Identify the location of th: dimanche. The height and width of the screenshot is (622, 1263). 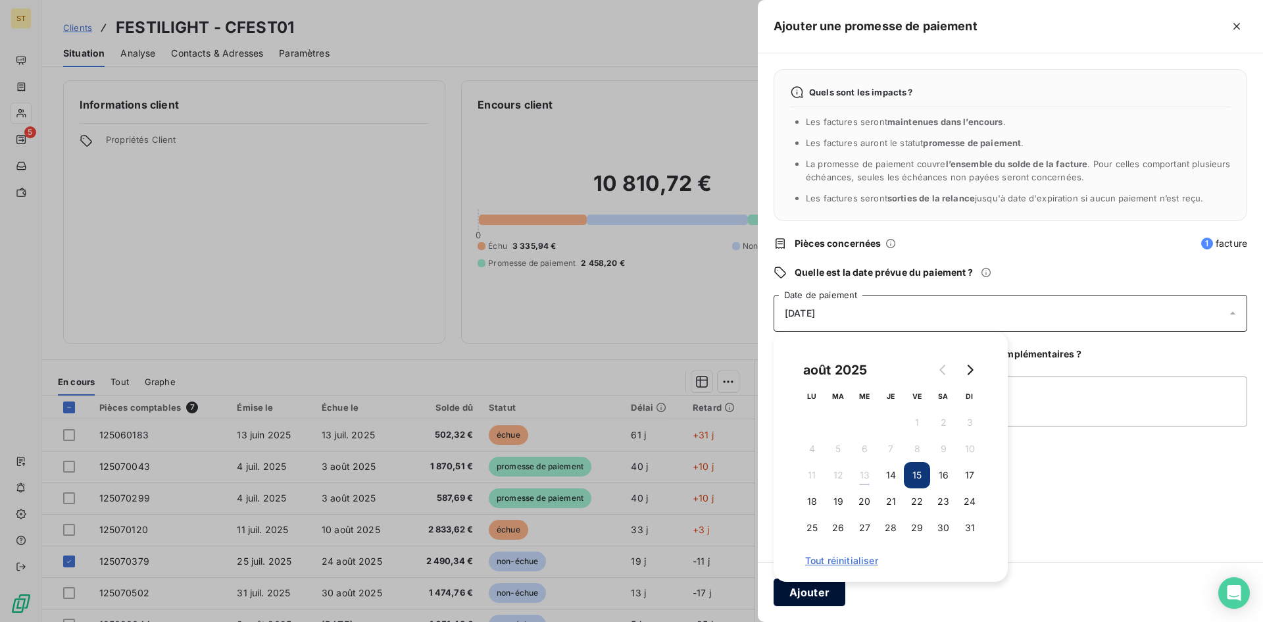
(970, 396).